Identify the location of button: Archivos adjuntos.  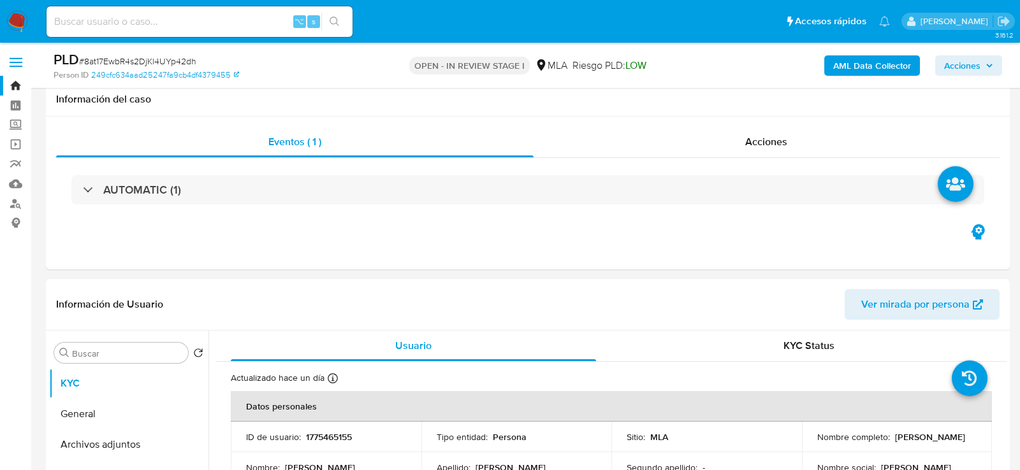
(129, 445).